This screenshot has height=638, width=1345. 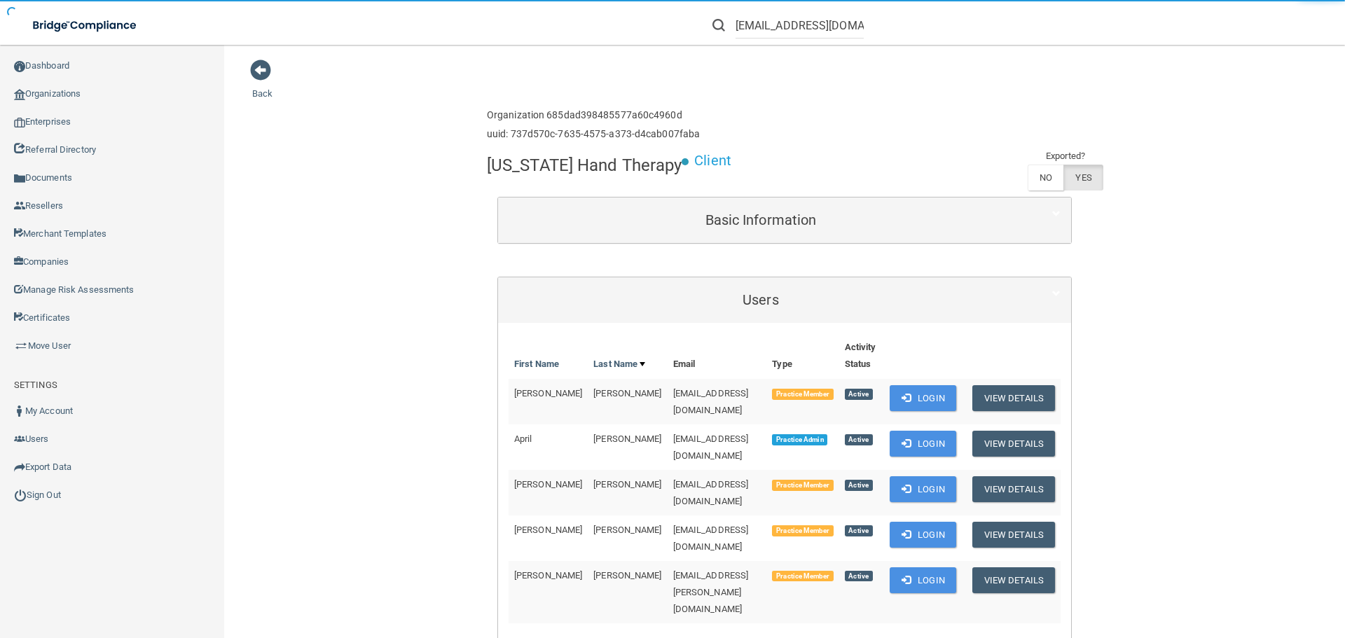 I want to click on a: Users, so click(x=784, y=300).